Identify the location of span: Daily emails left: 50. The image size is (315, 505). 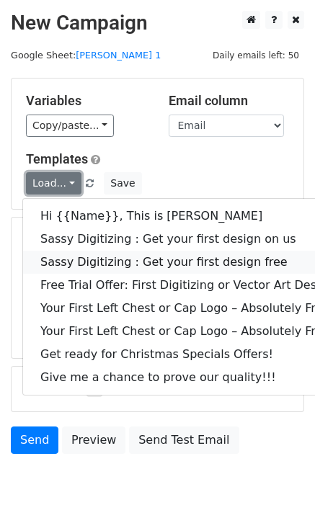
(256, 56).